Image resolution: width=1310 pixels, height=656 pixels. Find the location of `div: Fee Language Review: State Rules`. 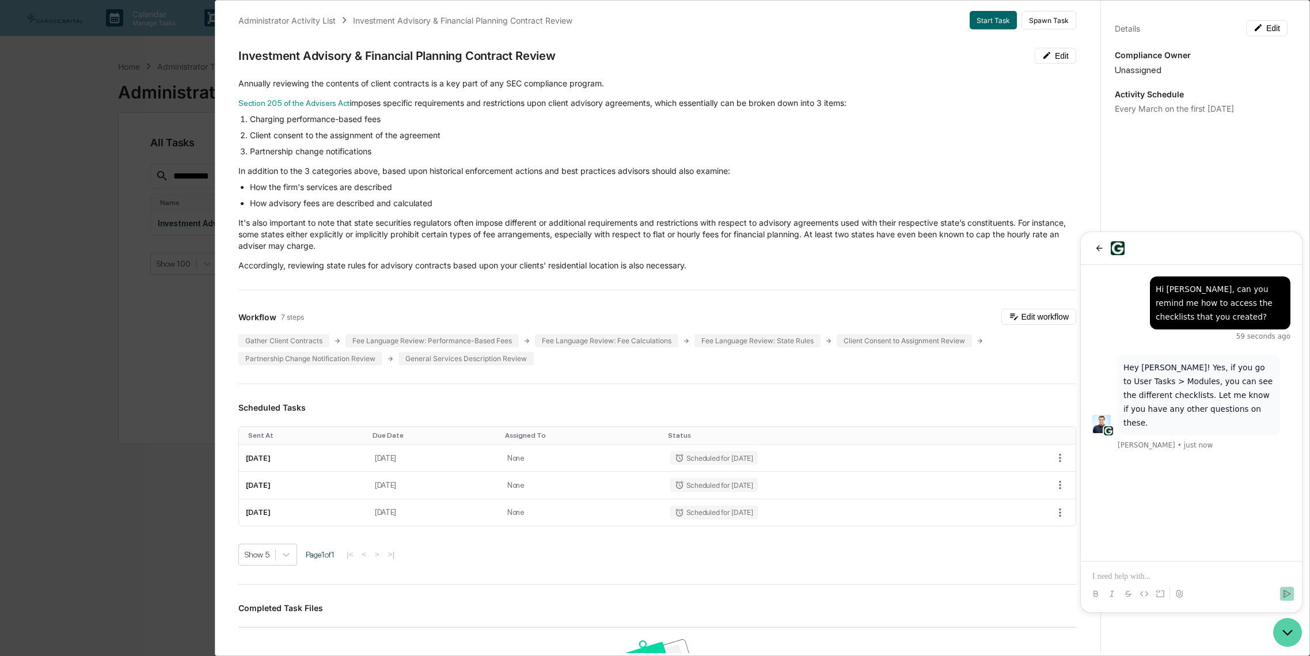

div: Fee Language Review: State Rules is located at coordinates (757, 340).